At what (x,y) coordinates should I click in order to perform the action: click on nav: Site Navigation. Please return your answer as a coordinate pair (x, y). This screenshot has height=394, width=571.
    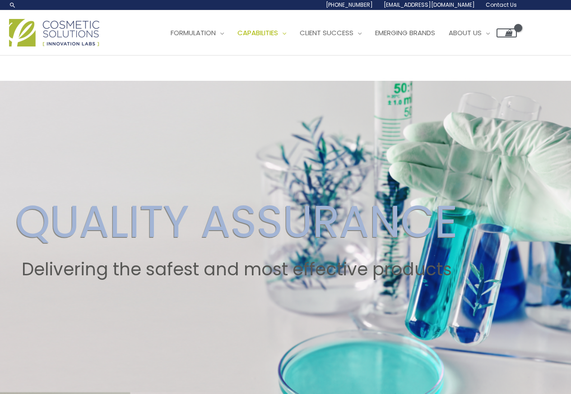
    Looking at the image, I should click on (337, 33).